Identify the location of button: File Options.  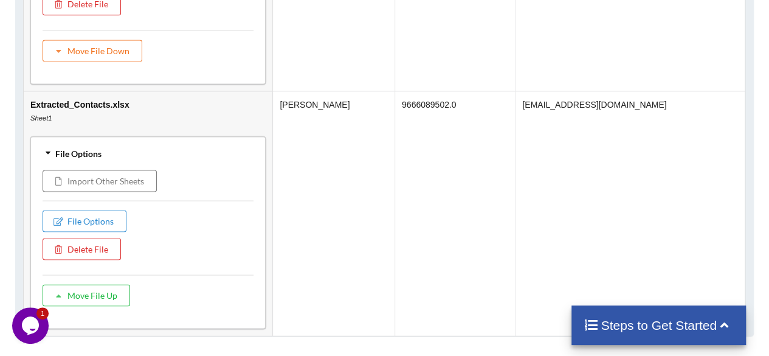
(84, 221).